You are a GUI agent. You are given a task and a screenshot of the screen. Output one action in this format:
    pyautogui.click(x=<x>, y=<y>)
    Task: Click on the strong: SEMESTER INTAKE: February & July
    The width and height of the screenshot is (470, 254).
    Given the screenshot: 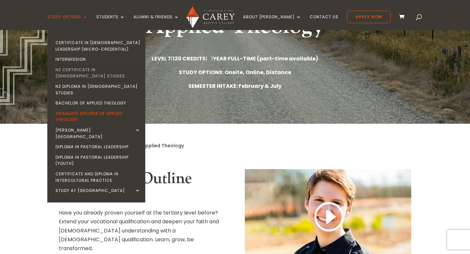 What is the action you would take?
    pyautogui.click(x=235, y=86)
    